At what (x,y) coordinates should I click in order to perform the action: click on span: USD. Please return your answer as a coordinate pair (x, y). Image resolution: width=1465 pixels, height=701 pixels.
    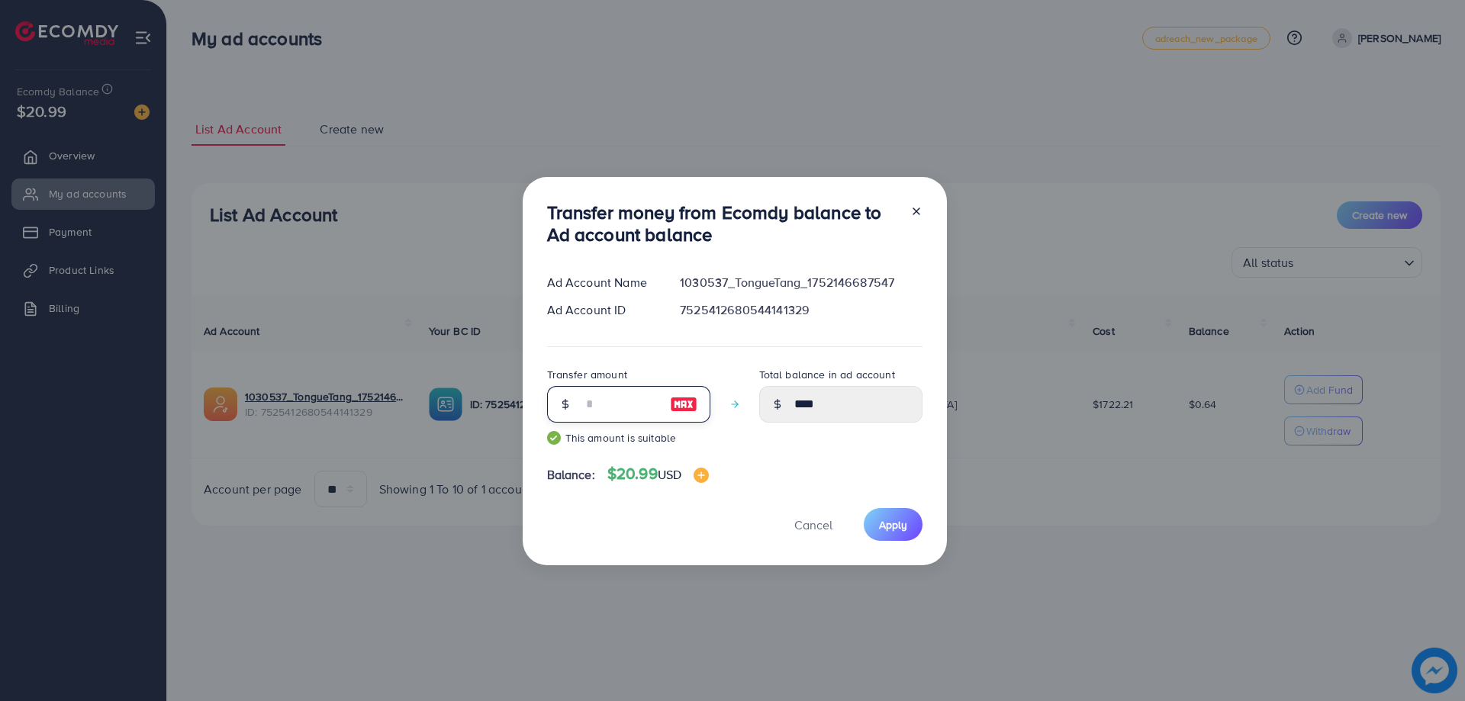
    Looking at the image, I should click on (669, 475).